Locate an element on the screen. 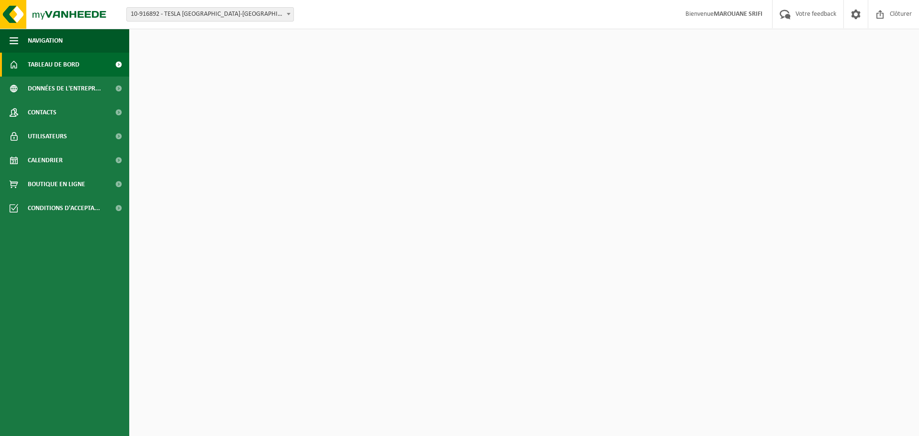 The image size is (919, 436). strong: MAROUANE SRIFI is located at coordinates (738, 14).